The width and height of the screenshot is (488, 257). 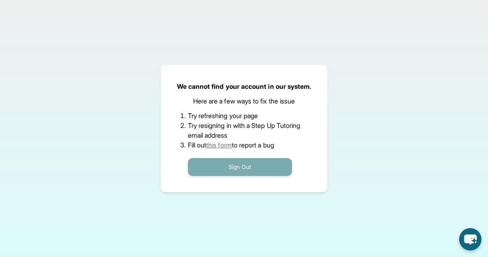 I want to click on button: Sign Out, so click(x=240, y=167).